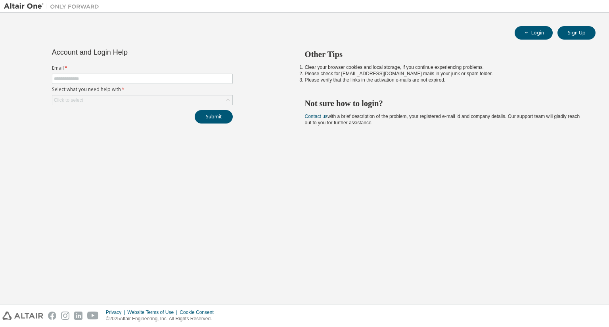 The width and height of the screenshot is (609, 327). Describe the element at coordinates (65, 316) in the screenshot. I see `img: instagram.svg` at that location.